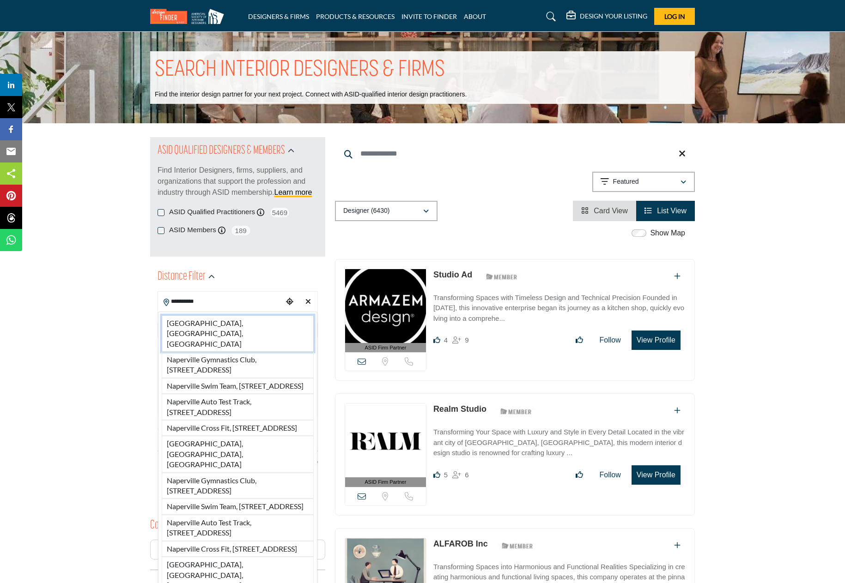 The height and width of the screenshot is (583, 845). What do you see at coordinates (460, 409) in the screenshot?
I see `p: Realm Studio` at bounding box center [460, 409].